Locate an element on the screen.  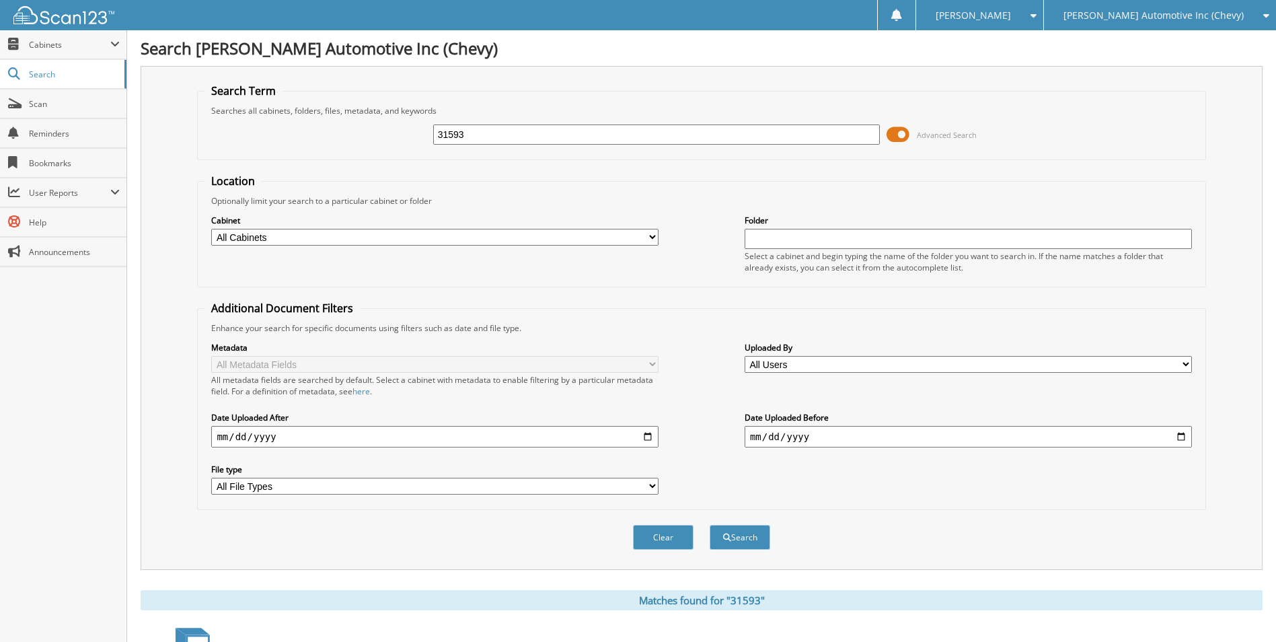
button: Clear is located at coordinates (663, 537).